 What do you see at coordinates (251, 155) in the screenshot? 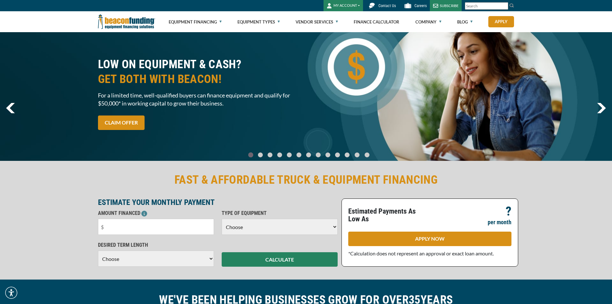
I see `a: Go To Slide 0` at bounding box center [251, 155].